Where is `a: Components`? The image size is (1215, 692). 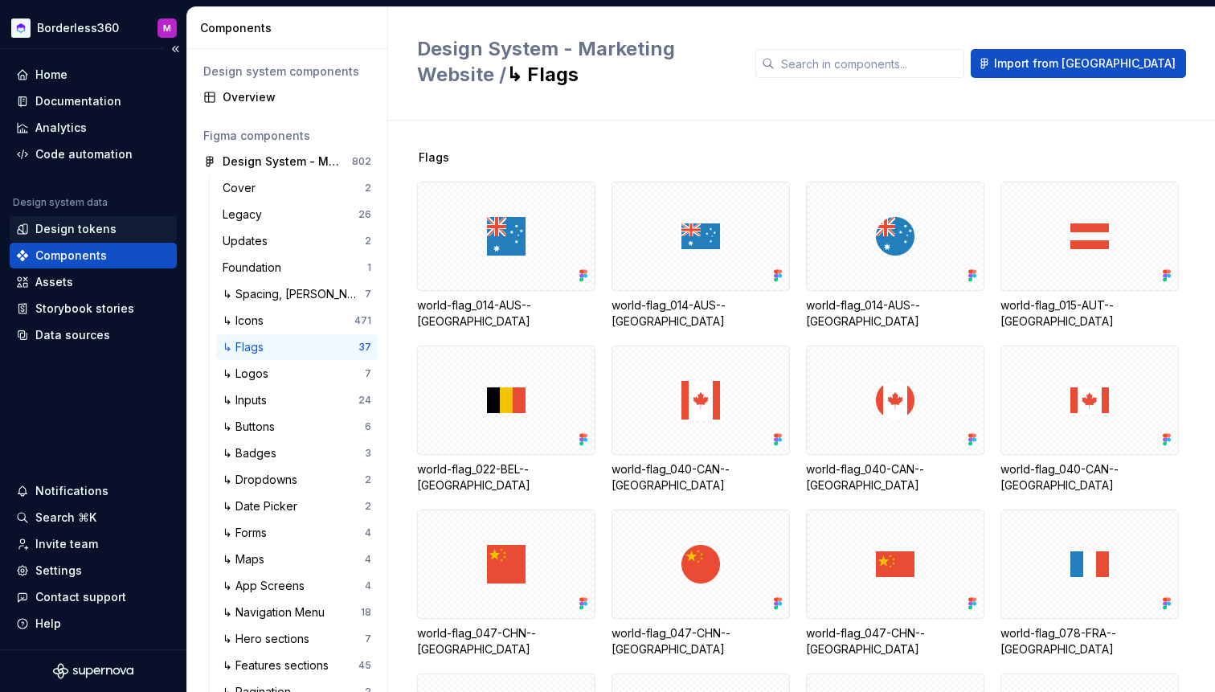 a: Components is located at coordinates (93, 255).